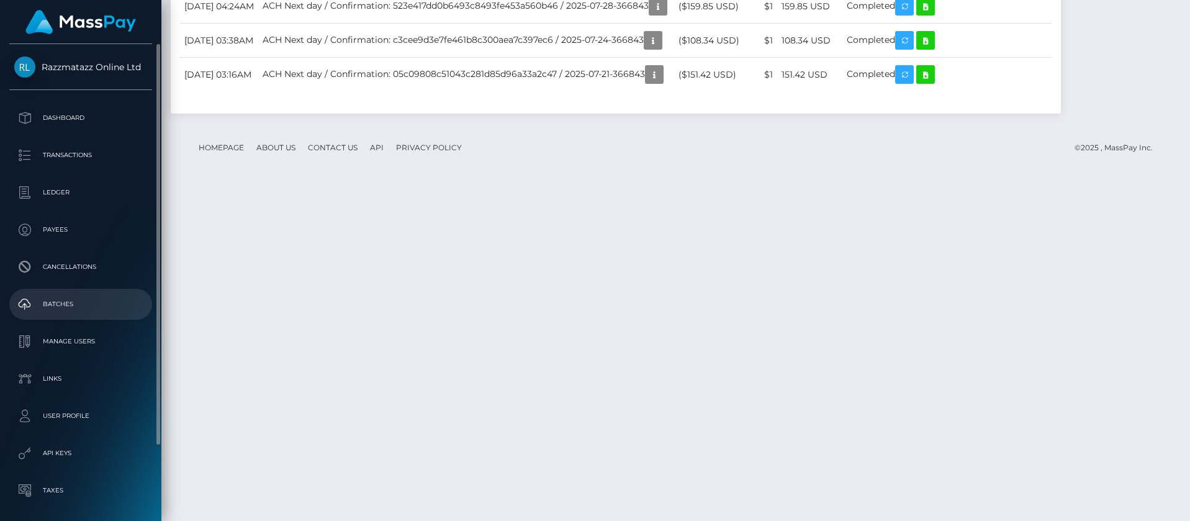 The width and height of the screenshot is (1190, 521). Describe the element at coordinates (81, 192) in the screenshot. I see `p: Ledger` at that location.